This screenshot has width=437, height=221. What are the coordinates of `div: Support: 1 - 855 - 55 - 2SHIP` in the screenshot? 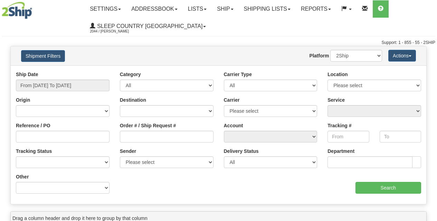 It's located at (218, 43).